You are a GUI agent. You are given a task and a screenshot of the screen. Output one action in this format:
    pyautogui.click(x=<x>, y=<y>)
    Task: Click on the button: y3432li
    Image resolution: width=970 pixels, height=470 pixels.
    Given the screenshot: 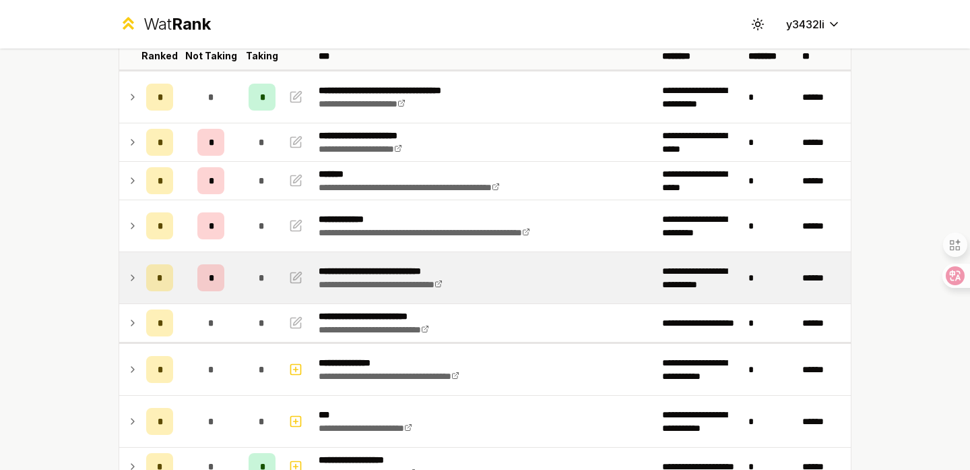 What is the action you would take?
    pyautogui.click(x=813, y=24)
    